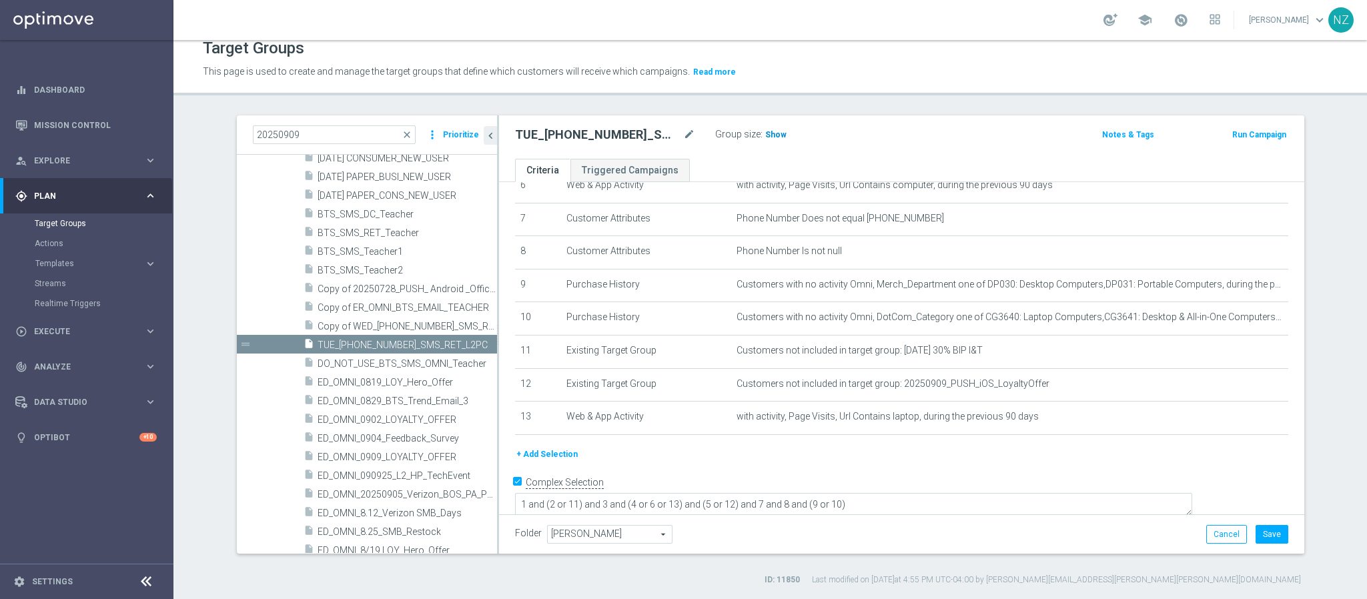 This screenshot has height=599, width=1367. What do you see at coordinates (782, 580) in the screenshot?
I see `label: ID: 11850` at bounding box center [782, 580].